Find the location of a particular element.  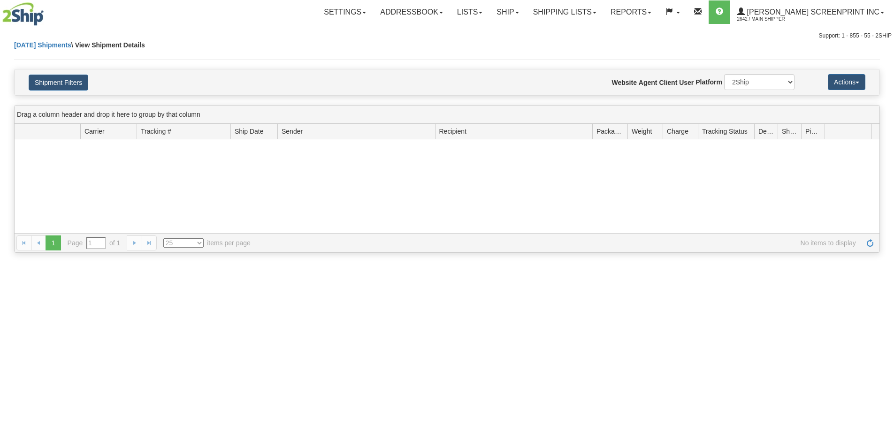

label: Platform is located at coordinates (708, 82).